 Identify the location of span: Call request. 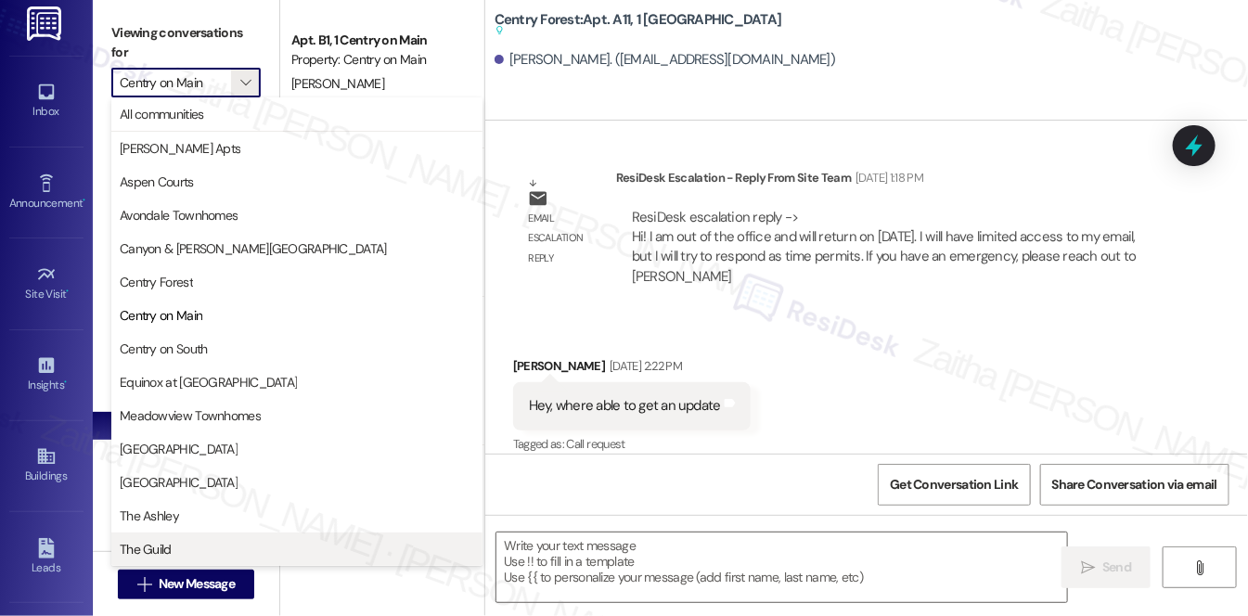
(596, 444).